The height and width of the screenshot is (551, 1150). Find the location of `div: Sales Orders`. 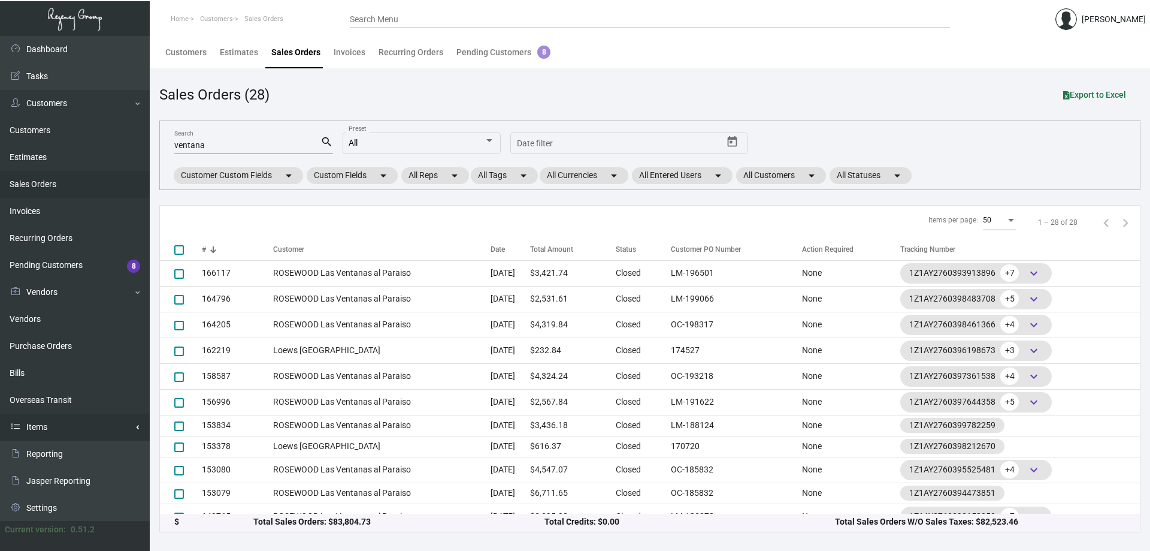

div: Sales Orders is located at coordinates (296, 52).